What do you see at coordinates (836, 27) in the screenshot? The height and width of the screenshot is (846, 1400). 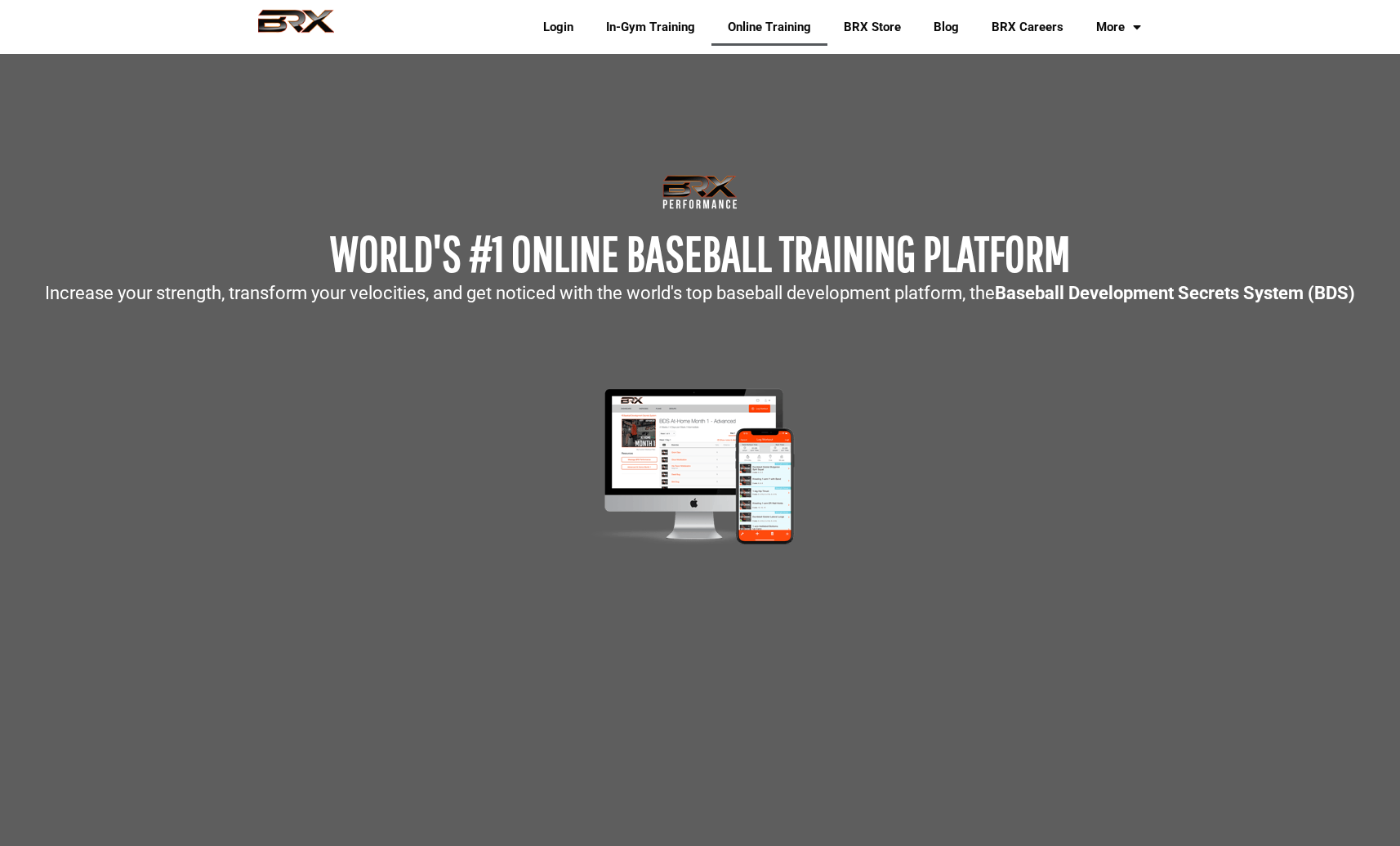 I see `div: Navigation Menu` at bounding box center [836, 27].